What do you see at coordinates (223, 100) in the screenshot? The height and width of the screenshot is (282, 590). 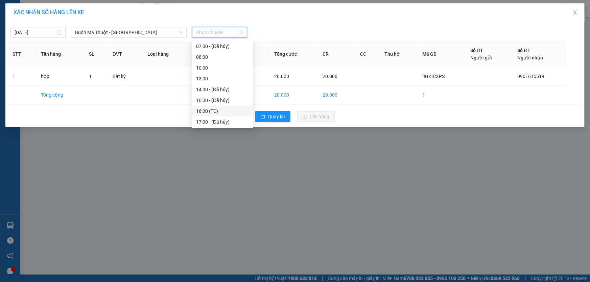 I see `div: 16:00 - (Đã hủy)` at bounding box center [223, 100].